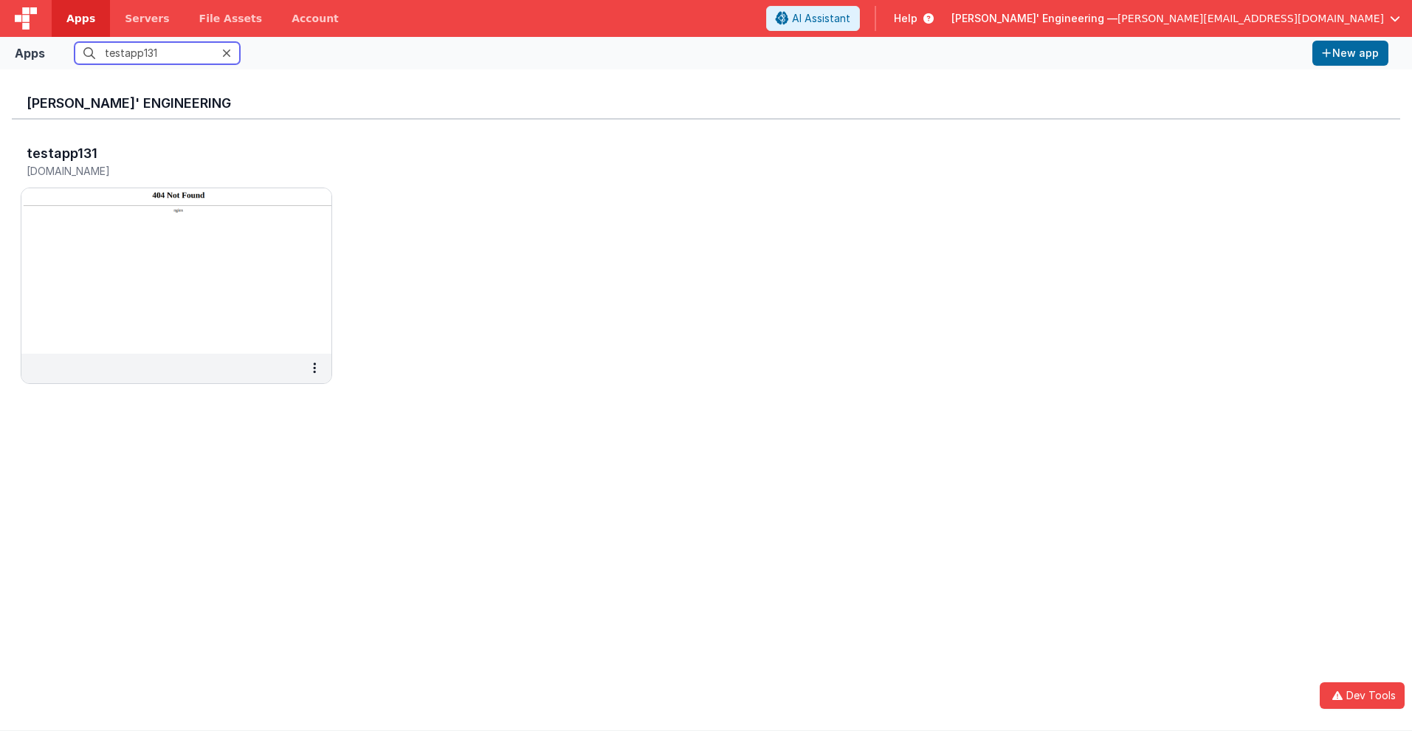 The image size is (1412, 731). Describe the element at coordinates (62, 153) in the screenshot. I see `h3: testapp131` at that location.